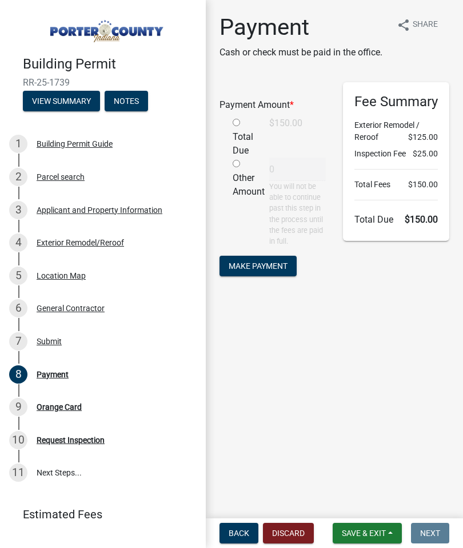 The image size is (463, 548). I want to click on div: 8, so click(18, 375).